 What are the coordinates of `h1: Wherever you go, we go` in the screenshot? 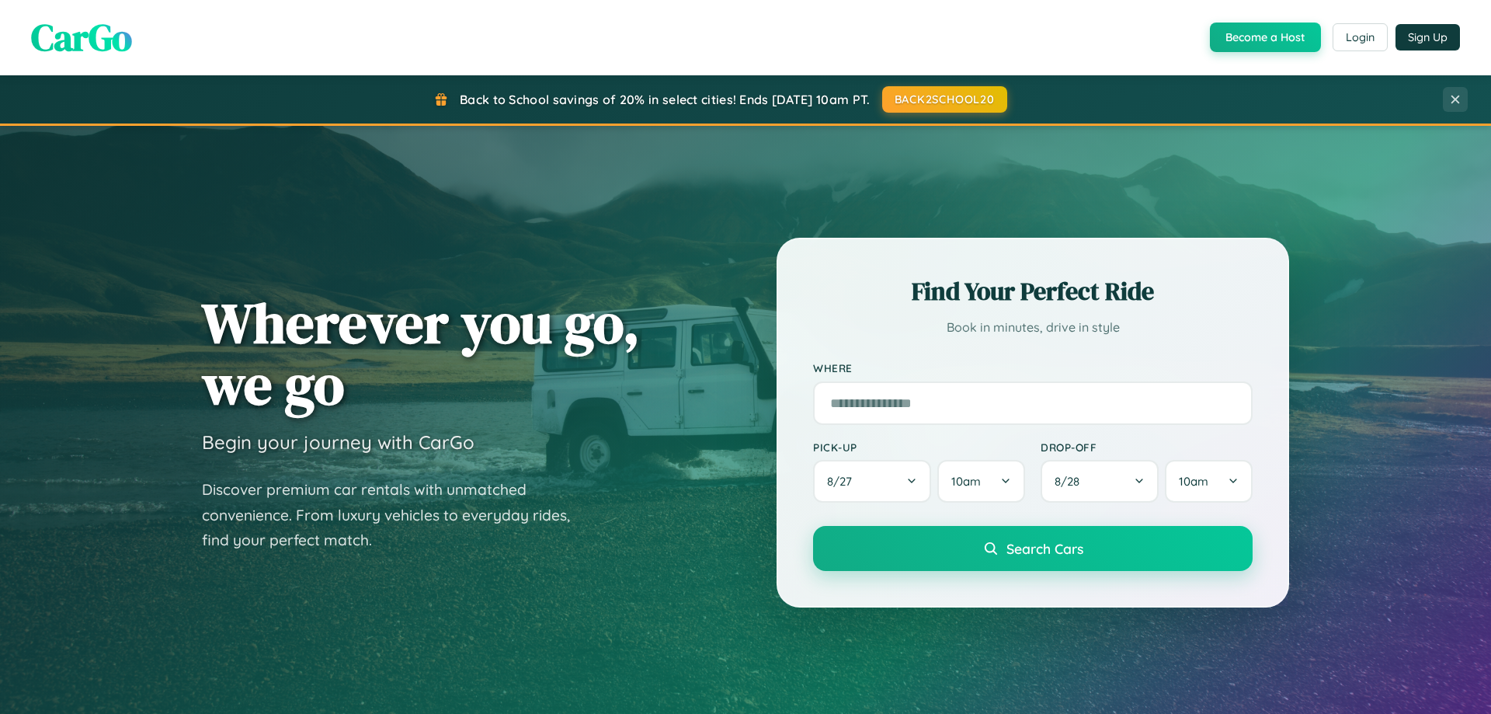 It's located at (421, 353).